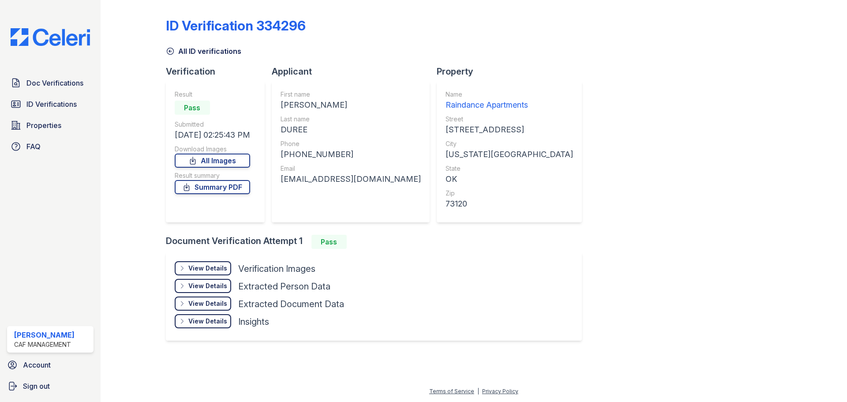  I want to click on div: Last name, so click(351, 119).